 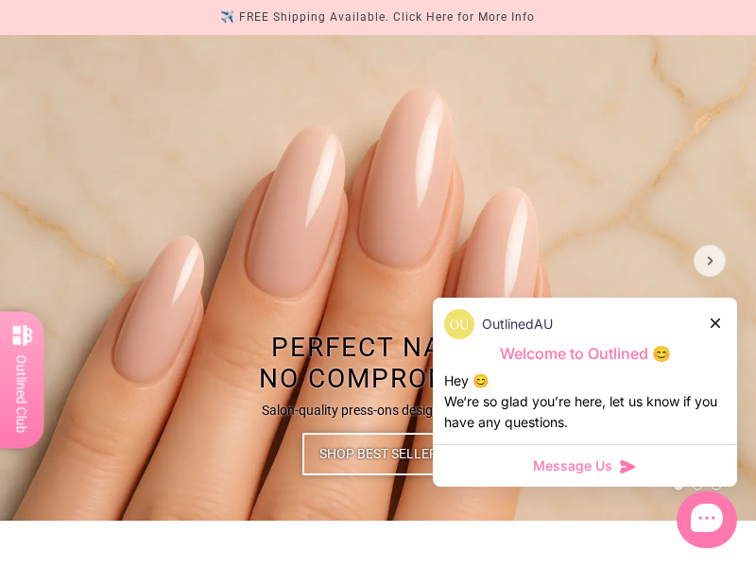 What do you see at coordinates (573, 466) in the screenshot?
I see `span: Message Us` at bounding box center [573, 466].